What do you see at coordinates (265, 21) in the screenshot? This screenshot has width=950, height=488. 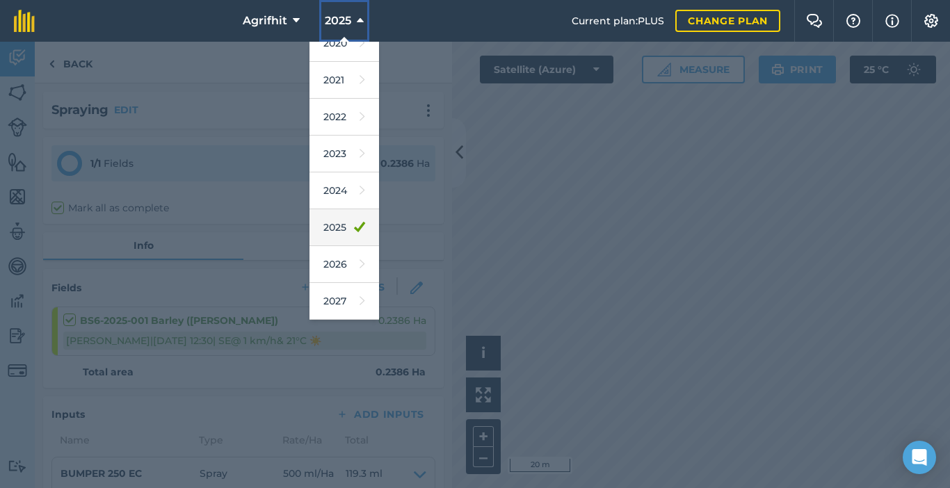 I see `span: Agrifhit` at bounding box center [265, 21].